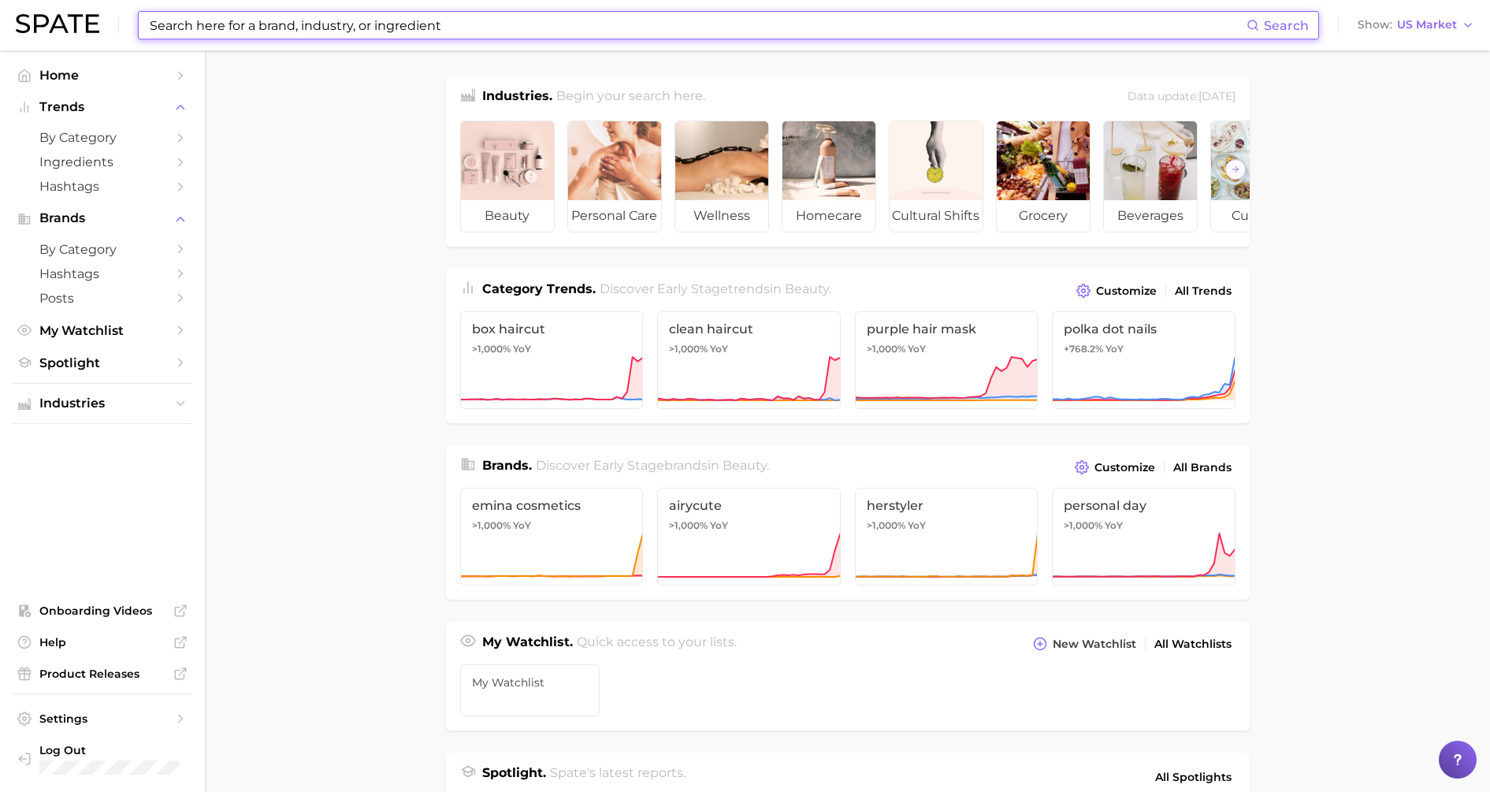 The image size is (1490, 792). Describe the element at coordinates (115, 750) in the screenshot. I see `span: Log Out` at that location.